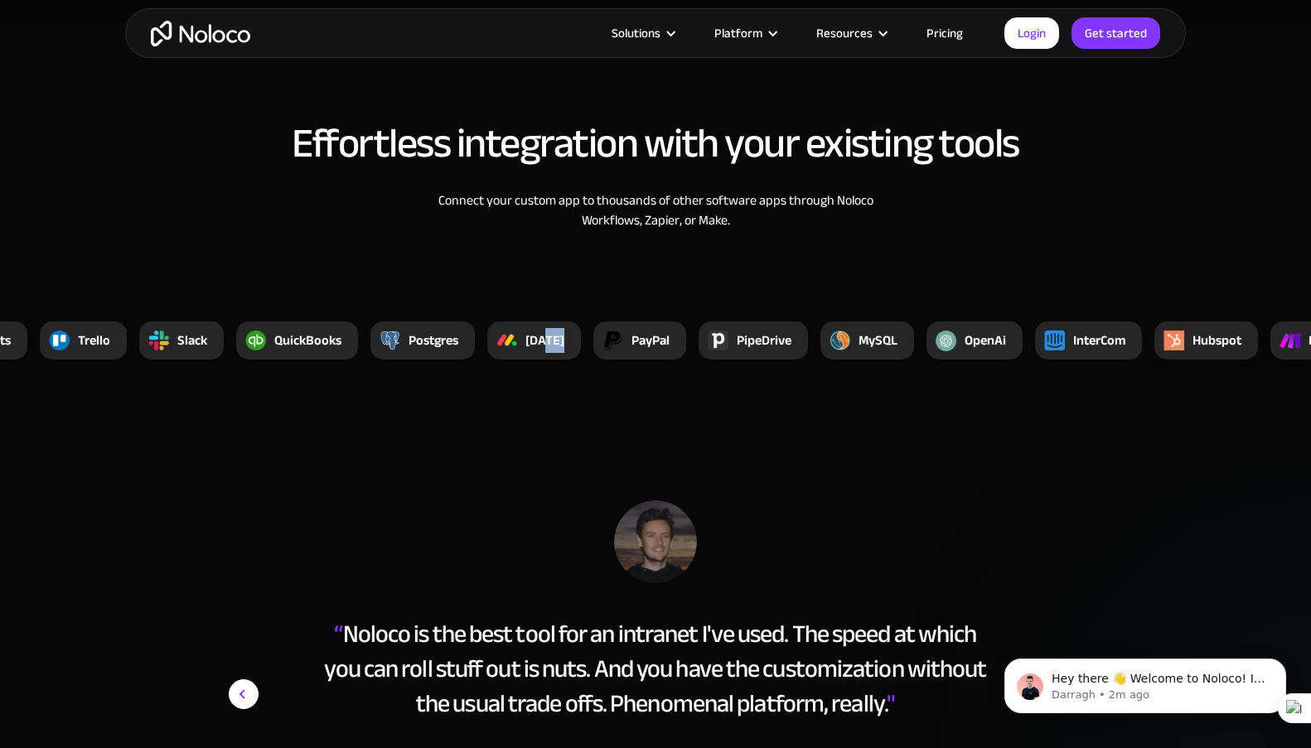  What do you see at coordinates (51, 63) in the screenshot?
I see `img: Profile image for Darragh` at bounding box center [51, 63].